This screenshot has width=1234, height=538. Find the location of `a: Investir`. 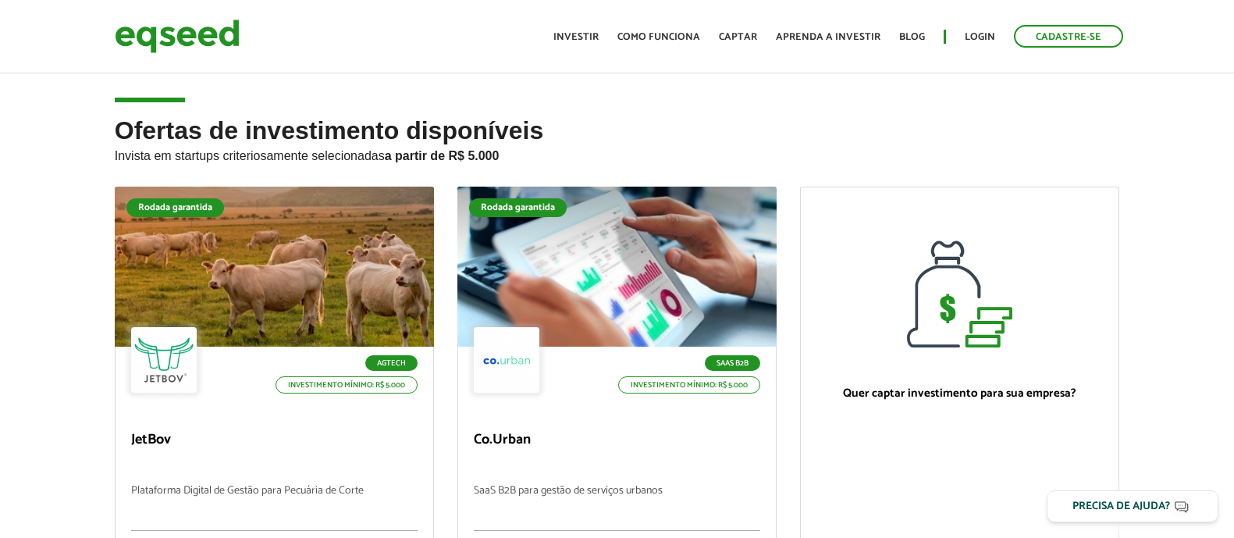

a: Investir is located at coordinates (576, 37).